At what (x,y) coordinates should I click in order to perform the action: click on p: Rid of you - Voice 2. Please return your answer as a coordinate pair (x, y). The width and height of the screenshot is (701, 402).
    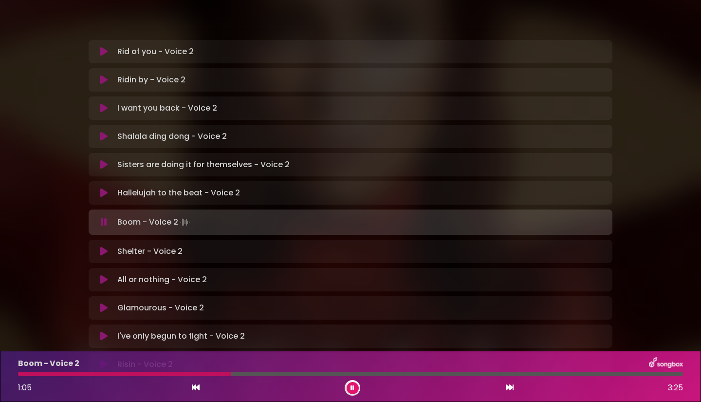
    Looking at the image, I should click on (155, 52).